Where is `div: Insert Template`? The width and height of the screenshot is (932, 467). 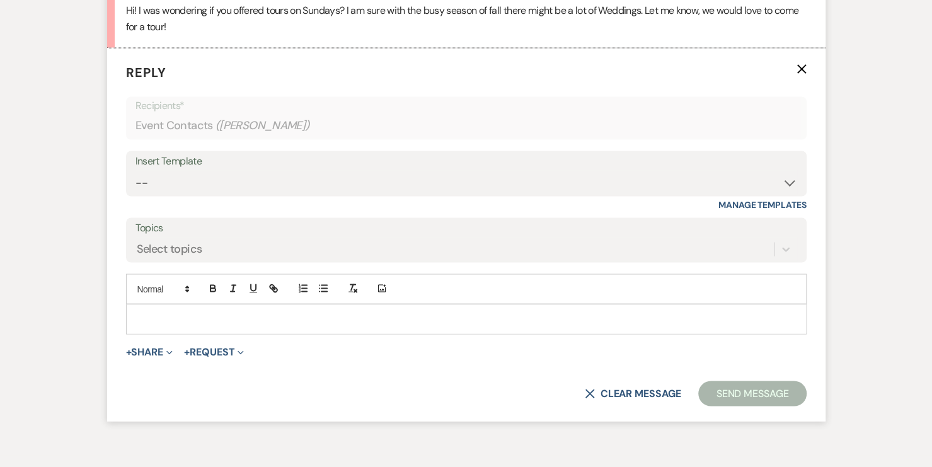 div: Insert Template is located at coordinates (466, 161).